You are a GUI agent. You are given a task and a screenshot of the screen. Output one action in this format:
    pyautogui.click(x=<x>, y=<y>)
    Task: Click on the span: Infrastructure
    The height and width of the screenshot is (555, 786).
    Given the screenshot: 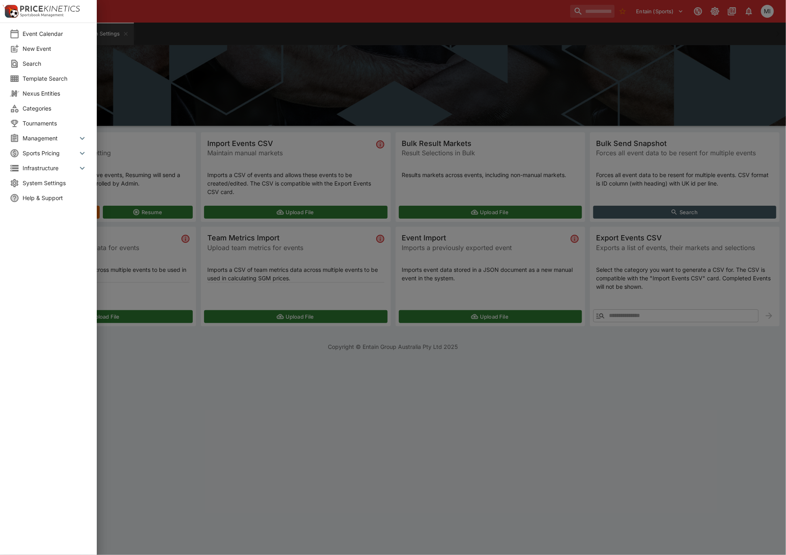 What is the action you would take?
    pyautogui.click(x=50, y=168)
    